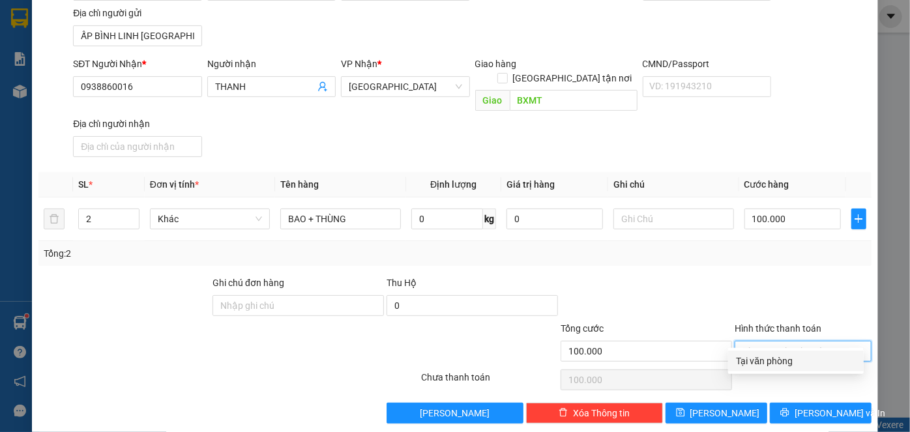 Image resolution: width=910 pixels, height=432 pixels. I want to click on label: Ghi chú đơn hàng, so click(248, 283).